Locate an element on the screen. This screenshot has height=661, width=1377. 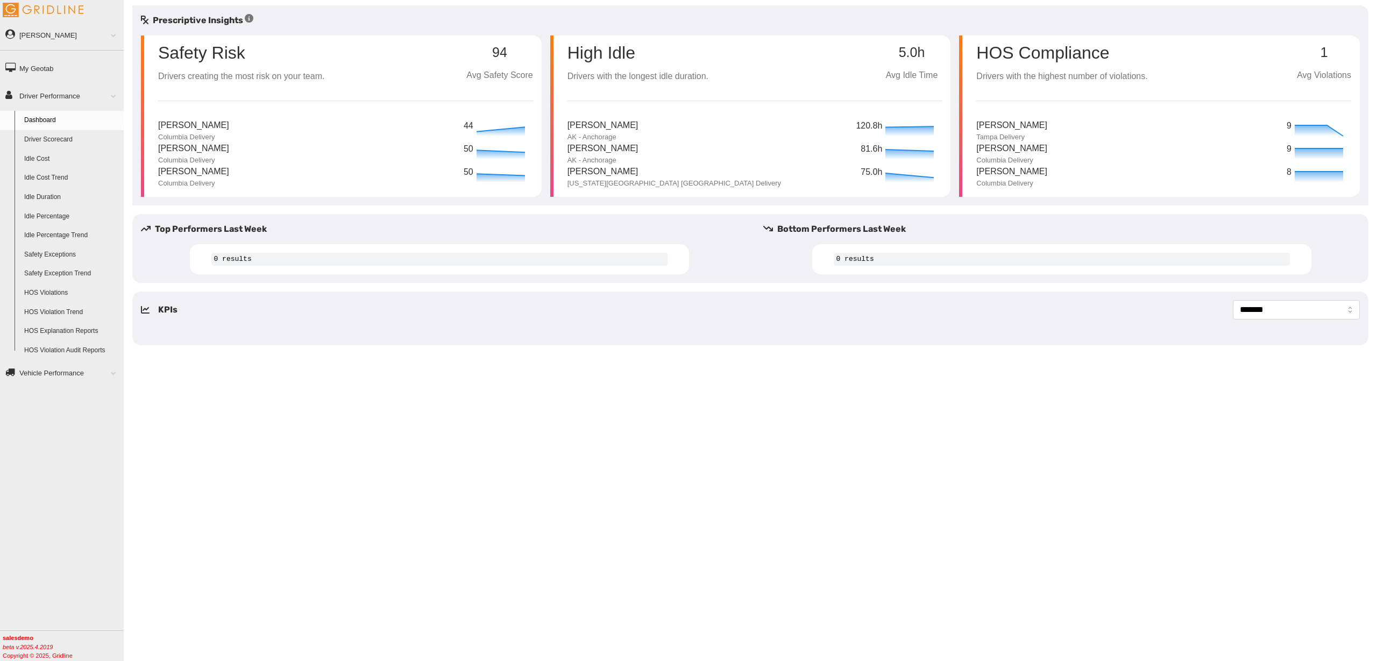
p: HOS Compliance is located at coordinates (1062, 53).